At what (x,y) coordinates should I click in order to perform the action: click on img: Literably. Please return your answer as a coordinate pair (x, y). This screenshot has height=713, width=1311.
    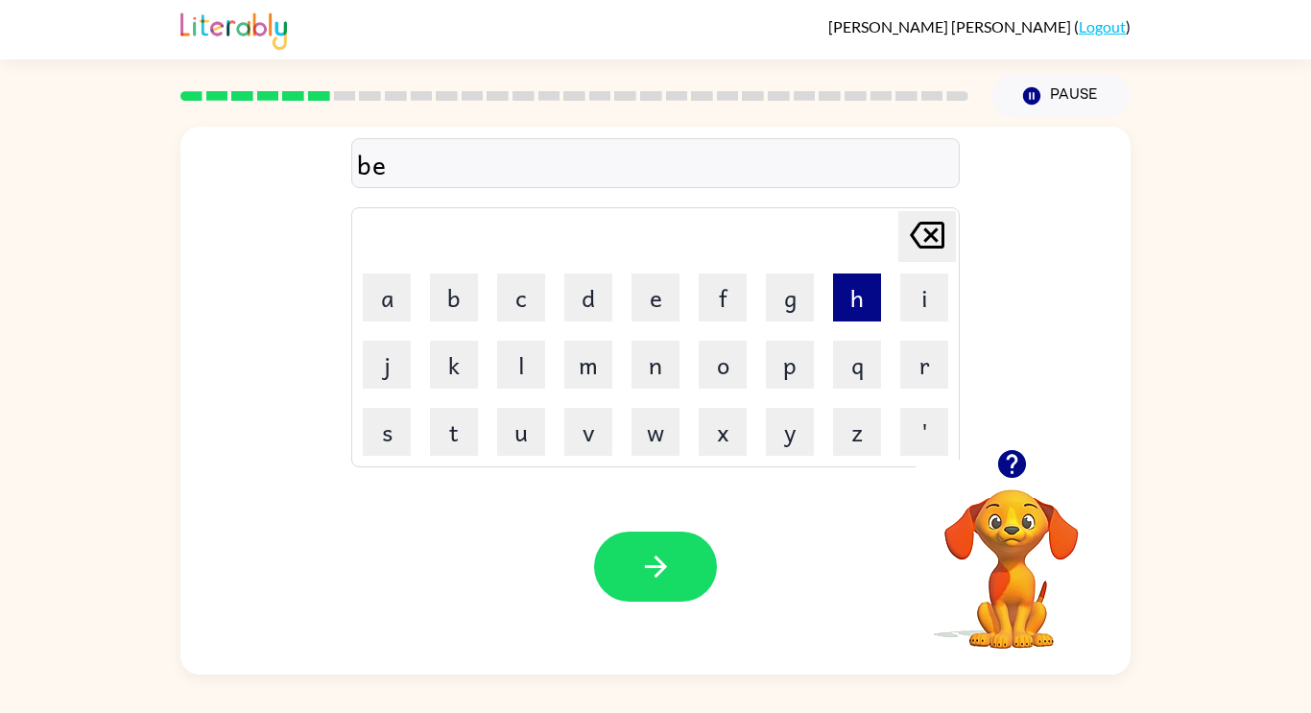
    Looking at the image, I should click on (233, 29).